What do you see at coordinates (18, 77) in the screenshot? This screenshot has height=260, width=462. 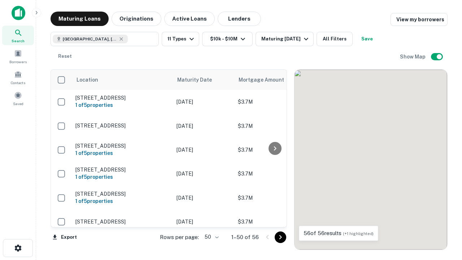 I see `a: Contacts` at bounding box center [18, 77].